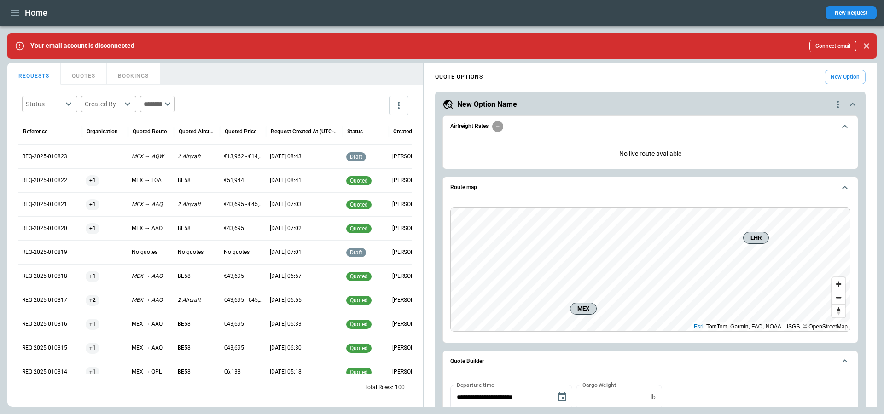 Image resolution: width=884 pixels, height=414 pixels. What do you see at coordinates (50, 157) in the screenshot?
I see `p: REQ-2025-010823` at bounding box center [50, 157].